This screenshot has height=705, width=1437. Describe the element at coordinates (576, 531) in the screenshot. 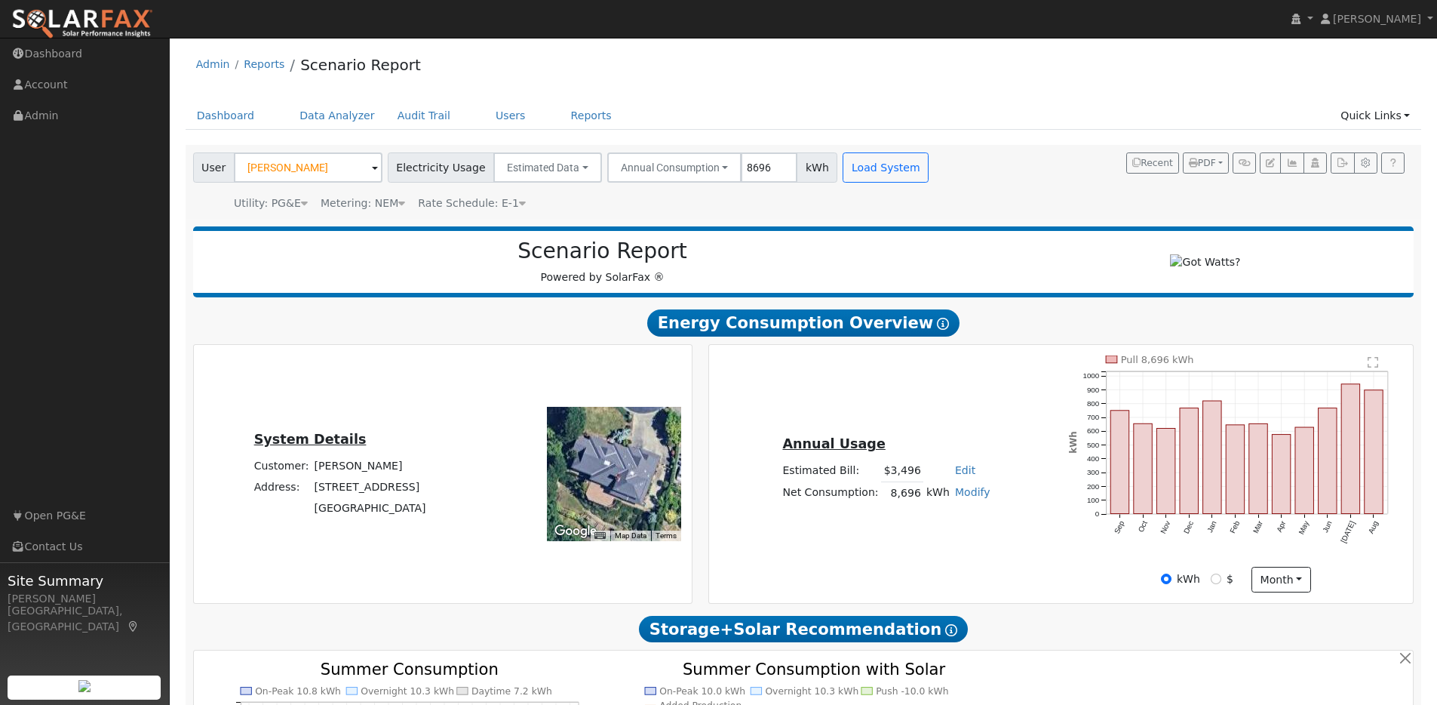

I see `img: Google` at that location.